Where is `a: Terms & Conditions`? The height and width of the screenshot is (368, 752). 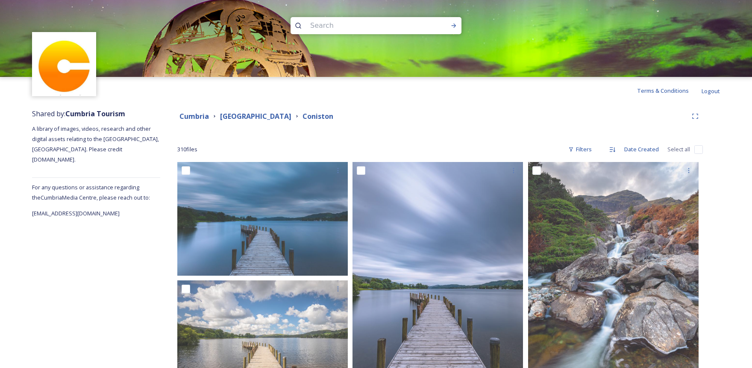
a: Terms & Conditions is located at coordinates (669, 91).